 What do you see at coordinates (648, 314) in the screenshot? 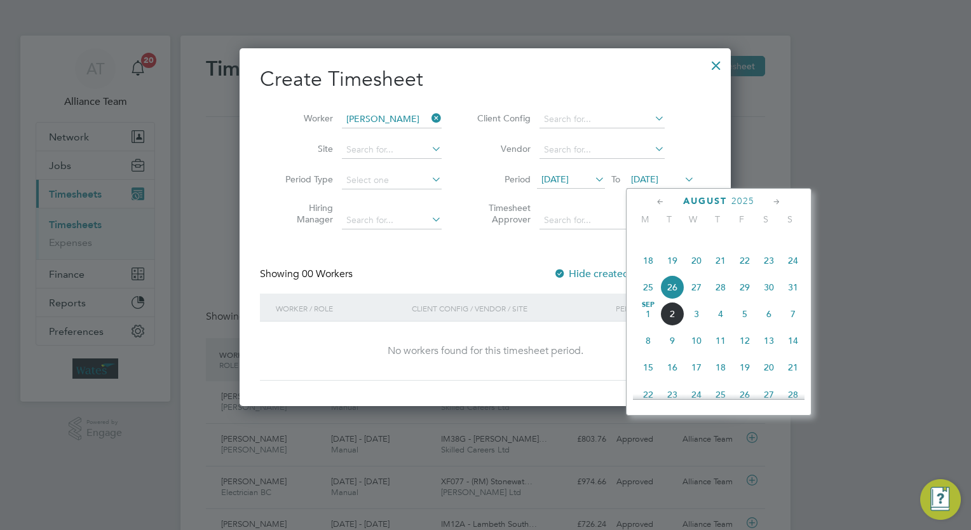
I see `span: 1` at bounding box center [648, 314].